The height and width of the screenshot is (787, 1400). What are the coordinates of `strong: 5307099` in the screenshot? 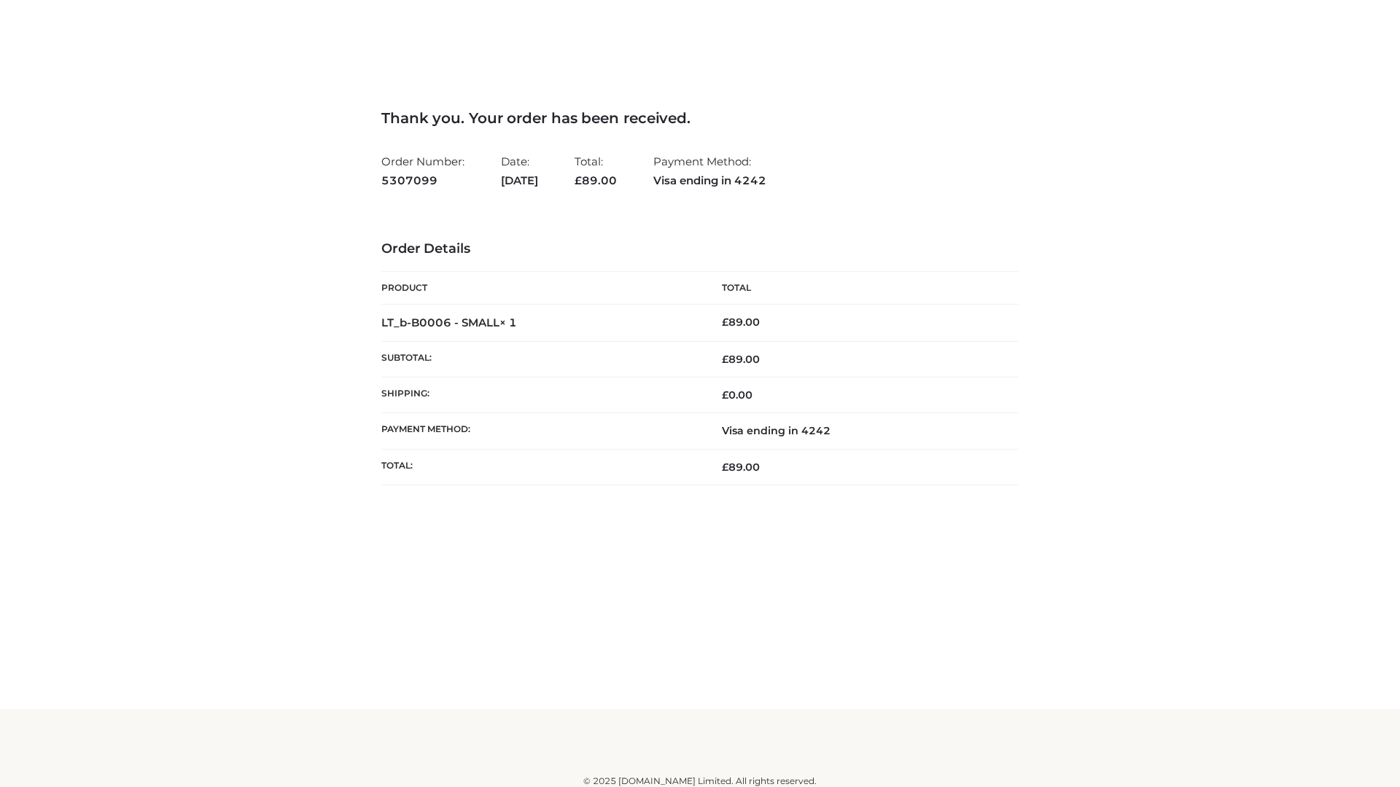 It's located at (423, 181).